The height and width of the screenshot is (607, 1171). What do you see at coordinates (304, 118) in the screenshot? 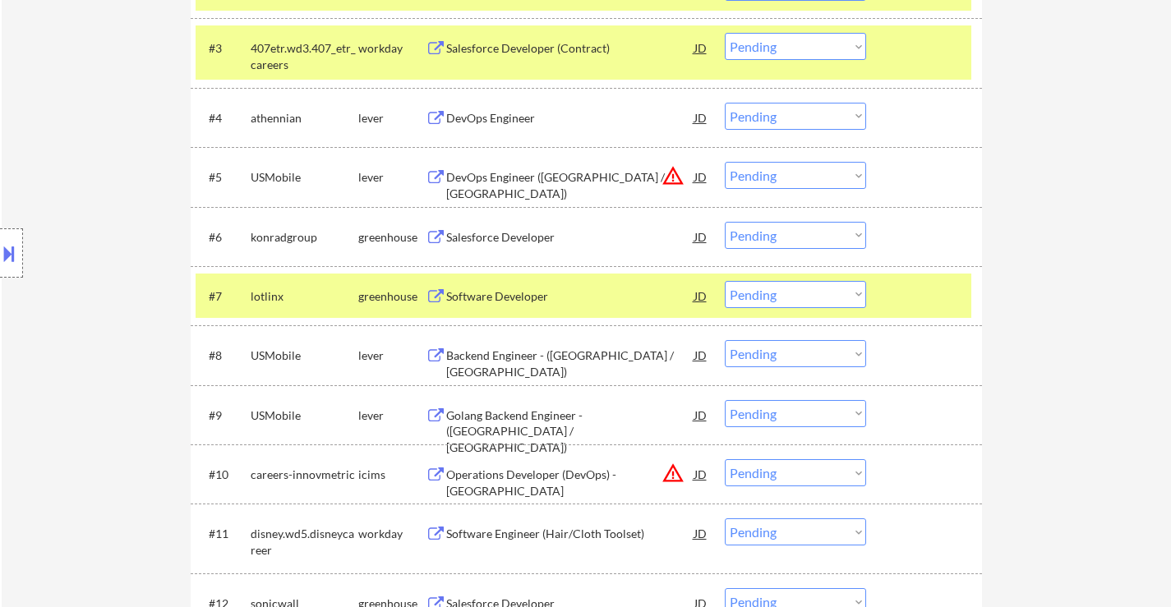
I see `div: athennian` at bounding box center [304, 118].